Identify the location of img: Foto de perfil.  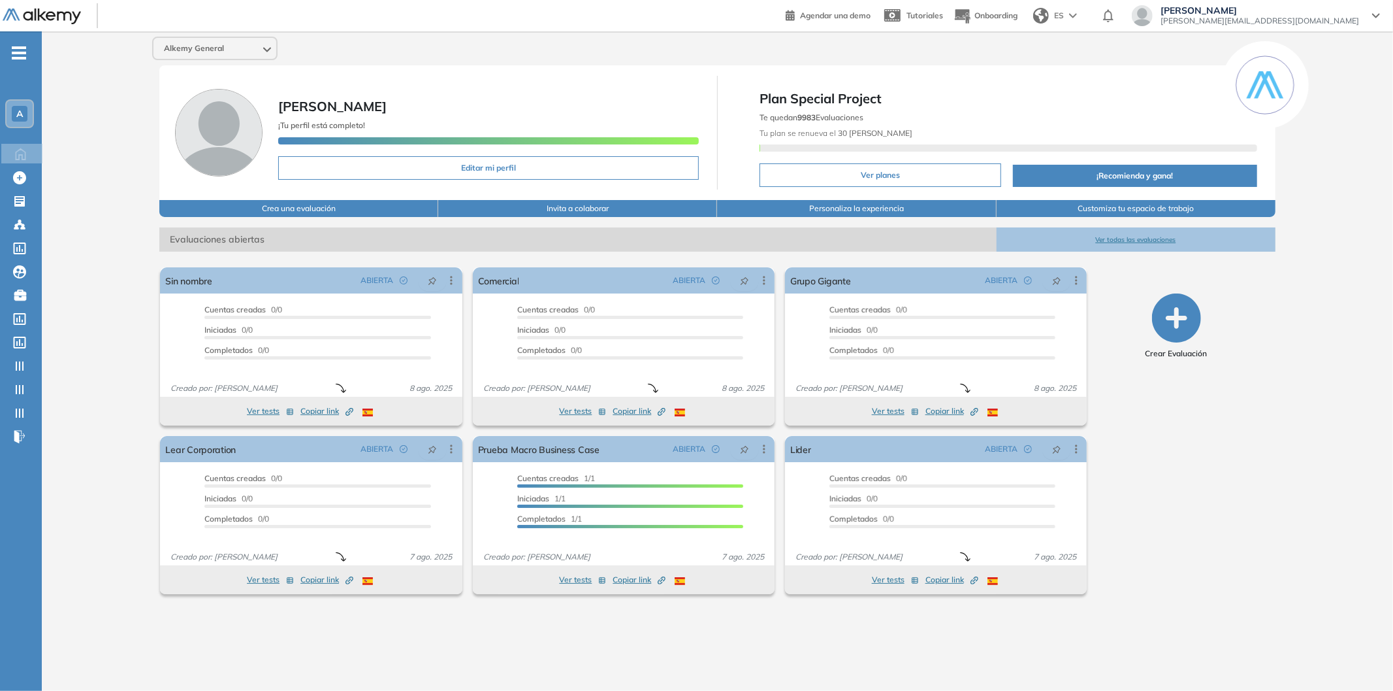
(219, 133).